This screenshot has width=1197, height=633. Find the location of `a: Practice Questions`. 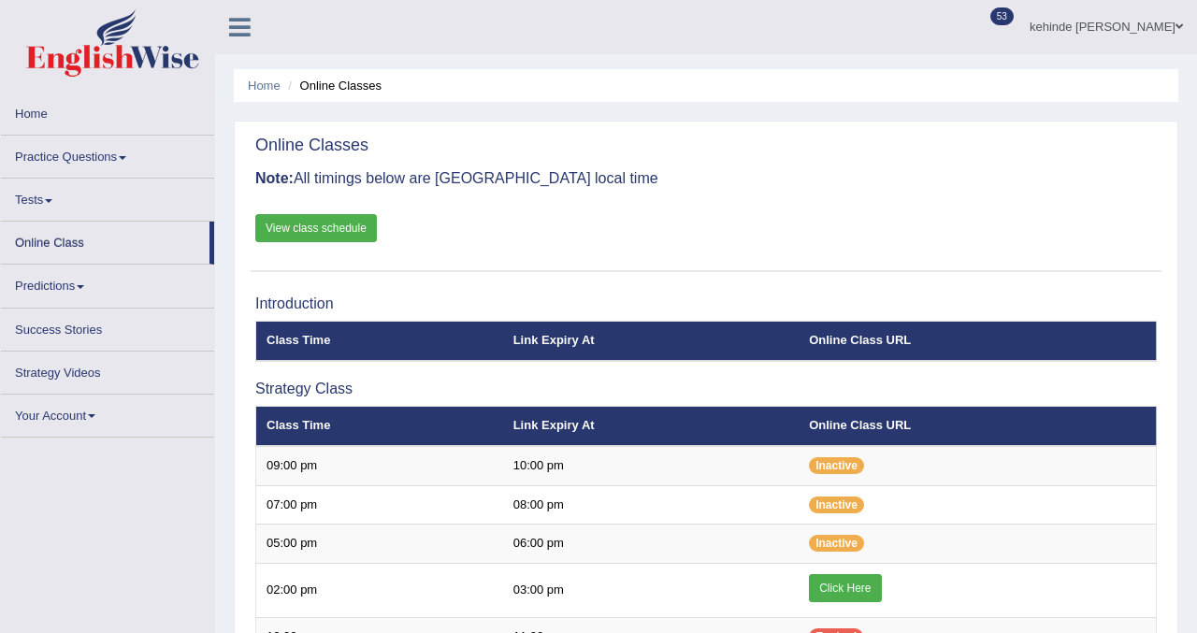

a: Practice Questions is located at coordinates (108, 153).